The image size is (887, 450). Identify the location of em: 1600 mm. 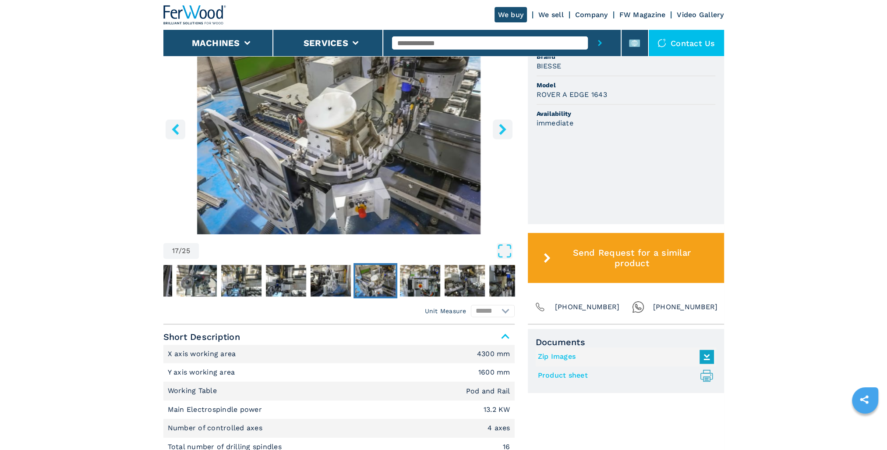
(494, 372).